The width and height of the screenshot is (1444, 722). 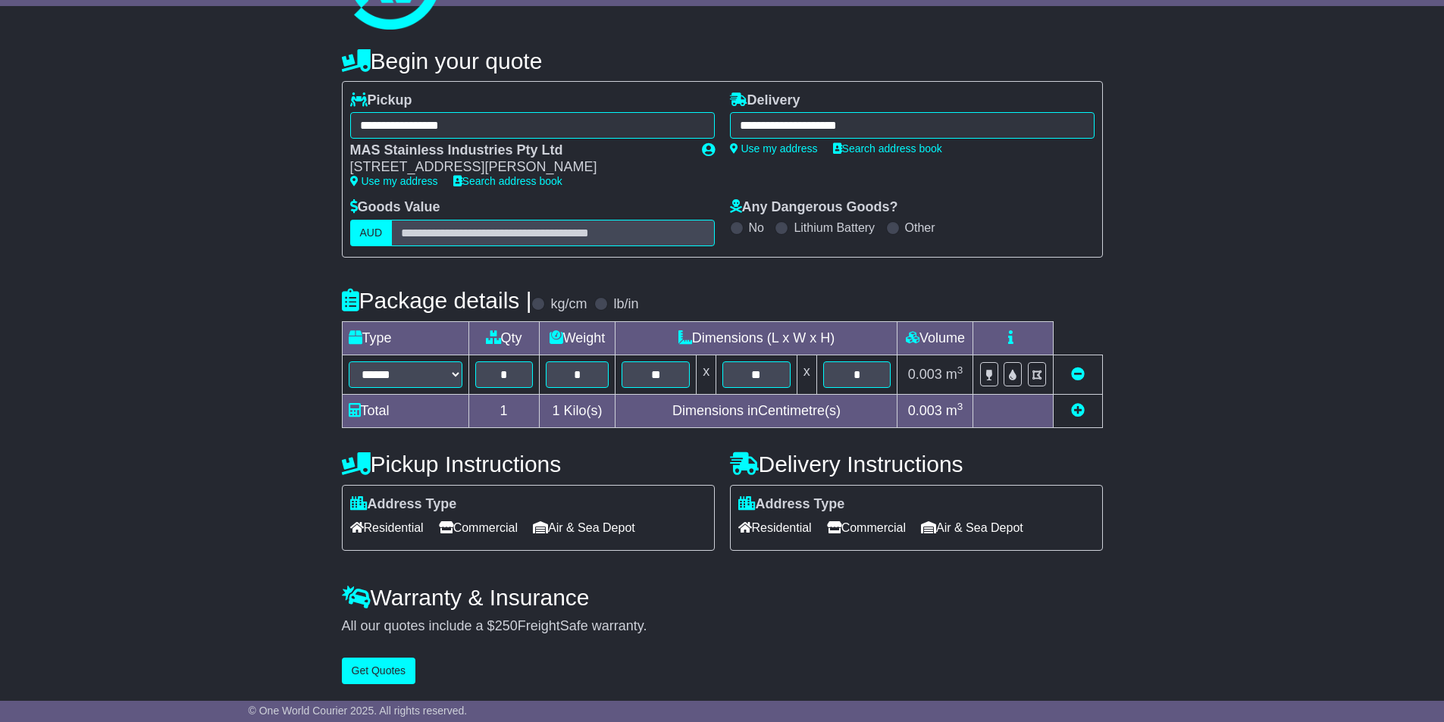 What do you see at coordinates (814, 208) in the screenshot?
I see `label: Any Dangerous Goods?` at bounding box center [814, 208].